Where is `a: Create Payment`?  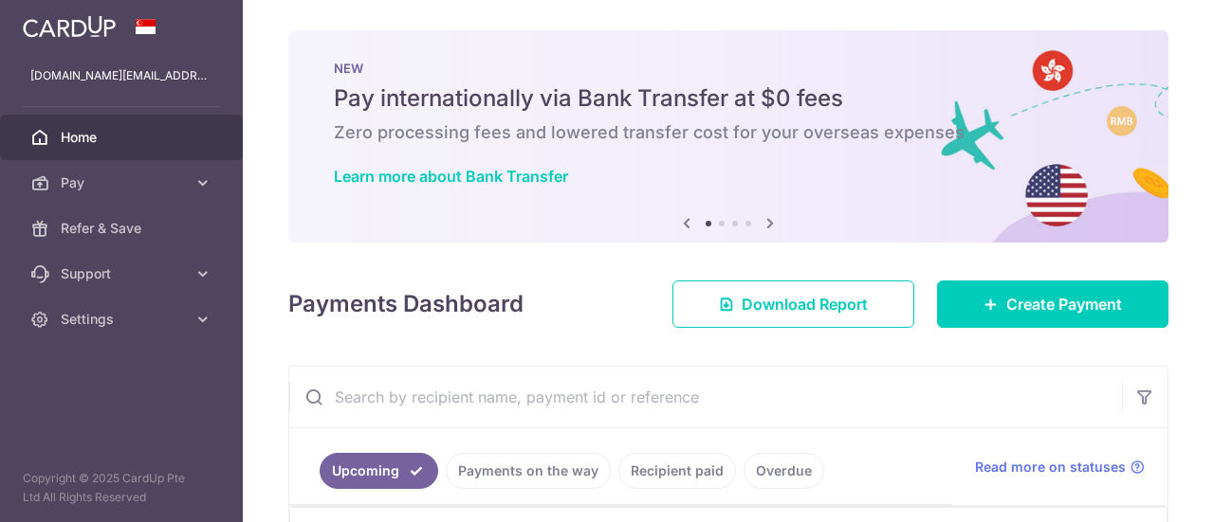
a: Create Payment is located at coordinates (1052, 304).